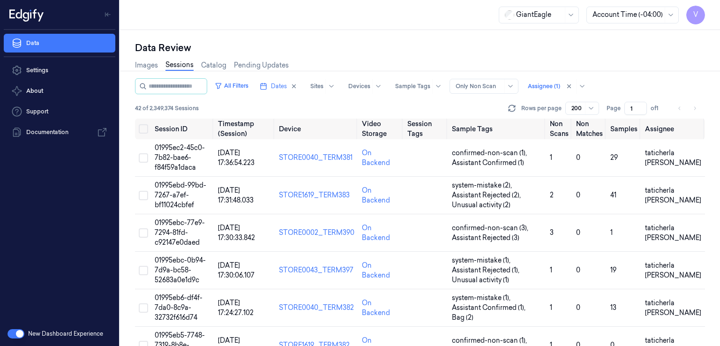 The image size is (720, 346). Describe the element at coordinates (183, 129) in the screenshot. I see `th: Session ID` at that location.